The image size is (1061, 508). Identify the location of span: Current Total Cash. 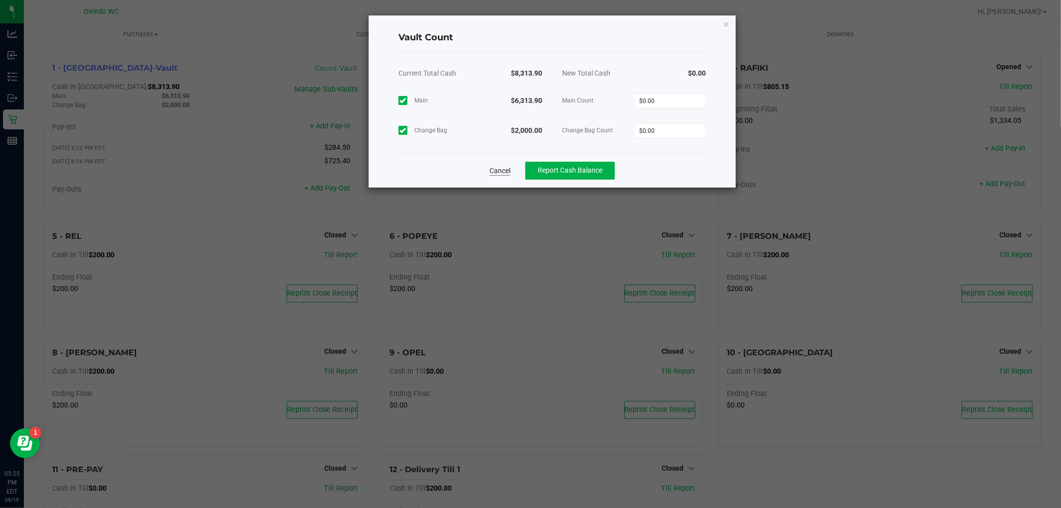
(427, 73).